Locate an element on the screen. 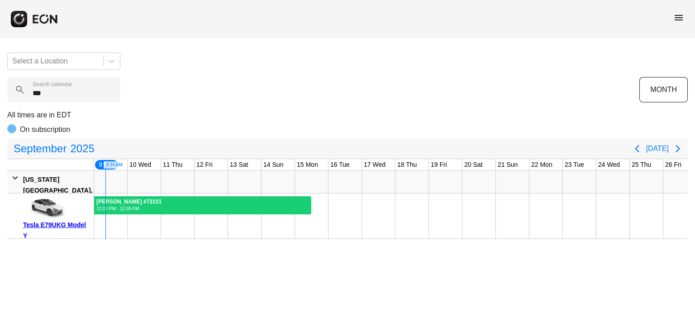 The height and width of the screenshot is (315, 695). div: 13 Sat is located at coordinates (239, 164).